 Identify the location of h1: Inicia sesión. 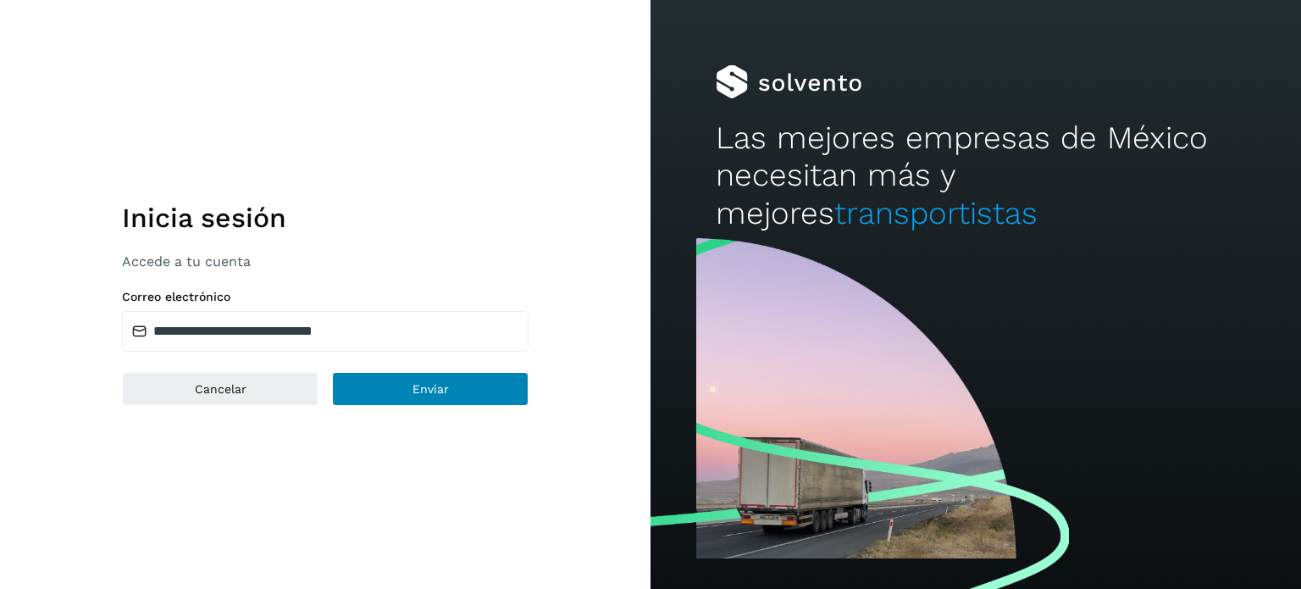
(325, 218).